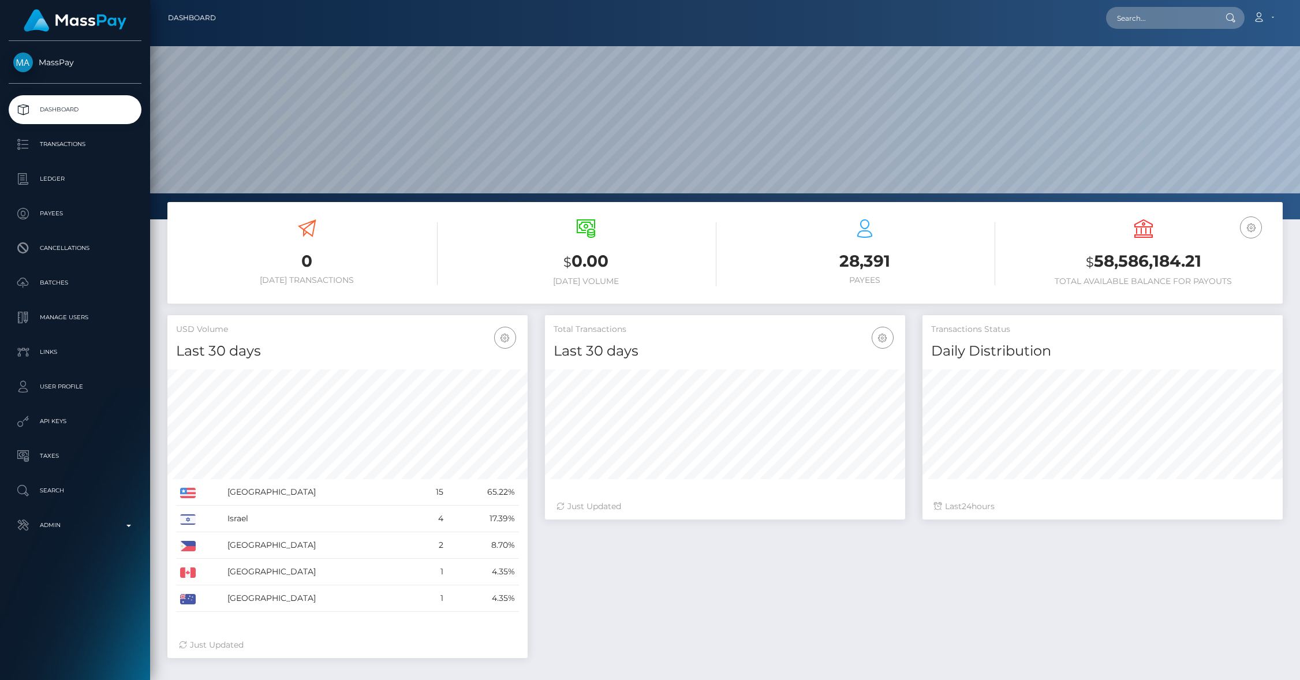 Image resolution: width=1300 pixels, height=680 pixels. What do you see at coordinates (1160, 18) in the screenshot?
I see `input: Search...` at bounding box center [1160, 18].